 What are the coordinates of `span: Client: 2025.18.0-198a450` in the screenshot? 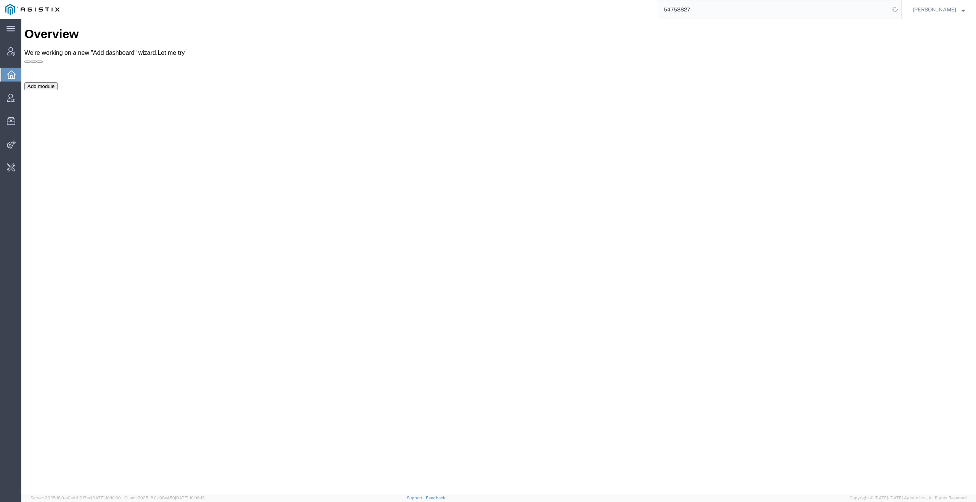 It's located at (164, 498).